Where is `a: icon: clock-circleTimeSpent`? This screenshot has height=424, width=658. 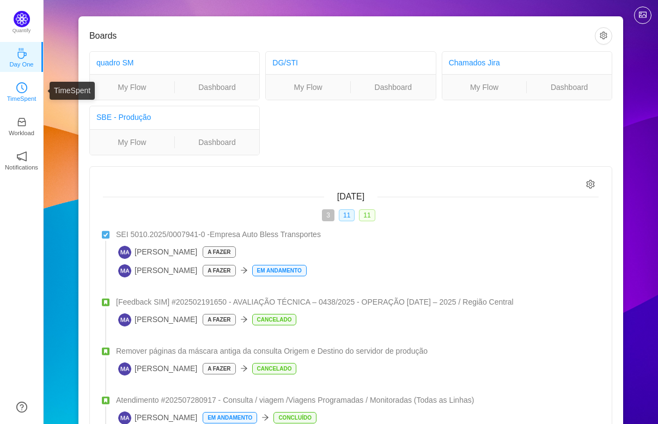 a: icon: clock-circleTimeSpent is located at coordinates (22, 91).